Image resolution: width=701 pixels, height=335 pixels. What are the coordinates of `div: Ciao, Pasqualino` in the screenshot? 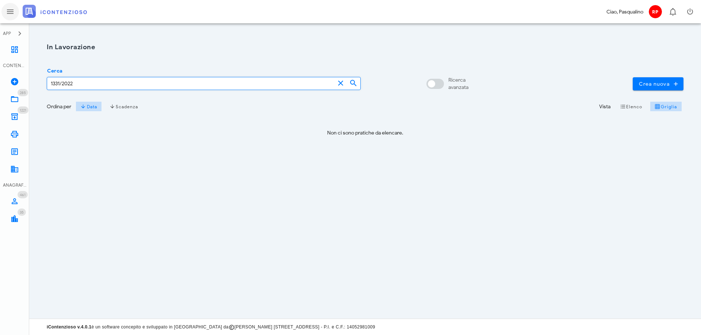 It's located at (624, 12).